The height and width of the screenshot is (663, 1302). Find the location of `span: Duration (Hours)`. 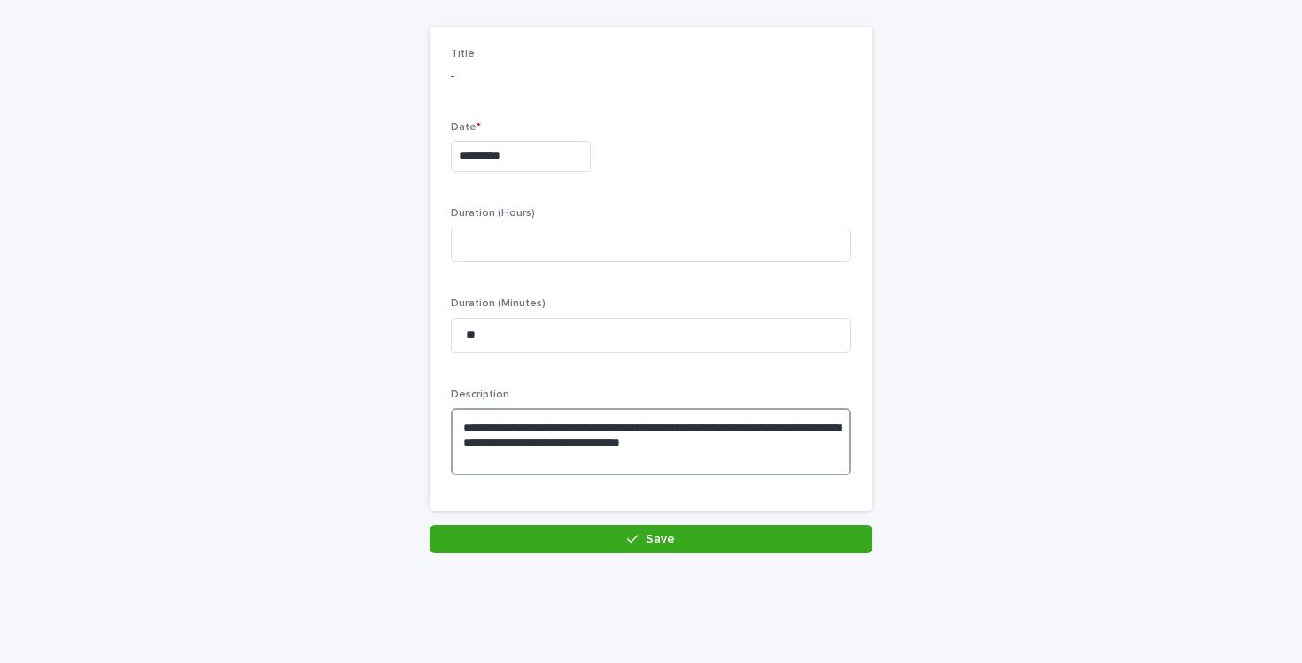

span: Duration (Hours) is located at coordinates (492, 213).